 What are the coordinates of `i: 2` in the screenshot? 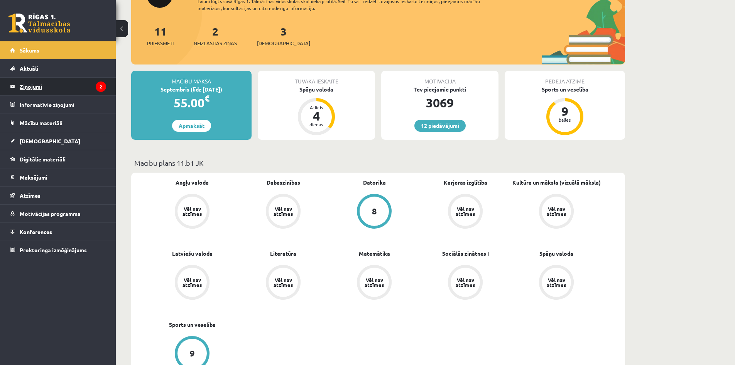 It's located at (101, 86).